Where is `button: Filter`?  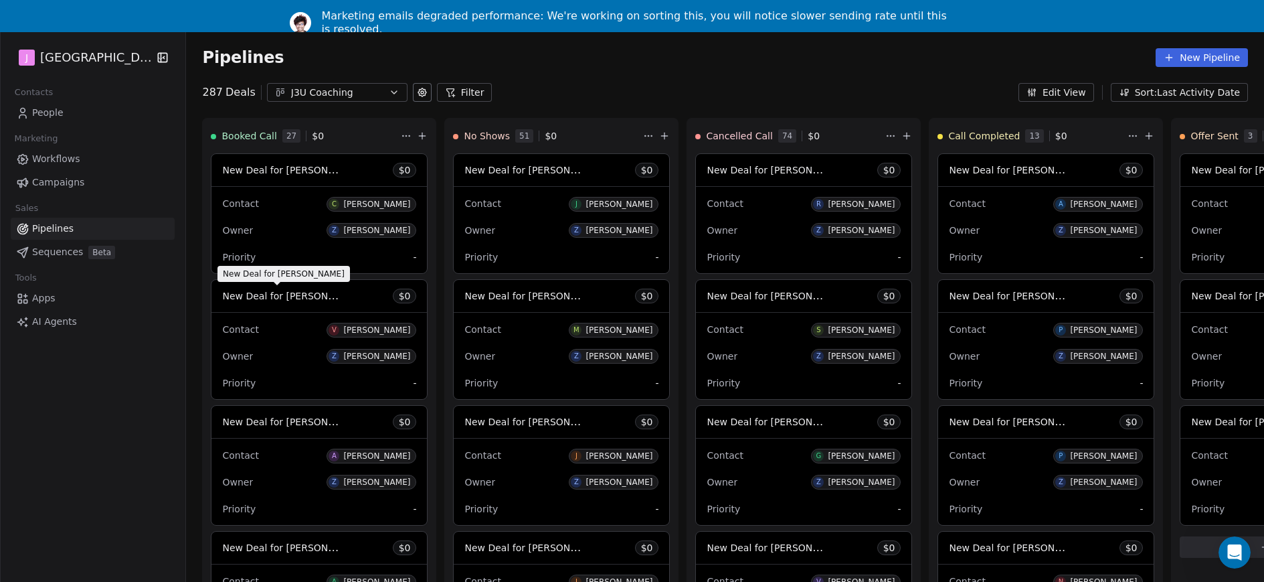 button: Filter is located at coordinates (465, 92).